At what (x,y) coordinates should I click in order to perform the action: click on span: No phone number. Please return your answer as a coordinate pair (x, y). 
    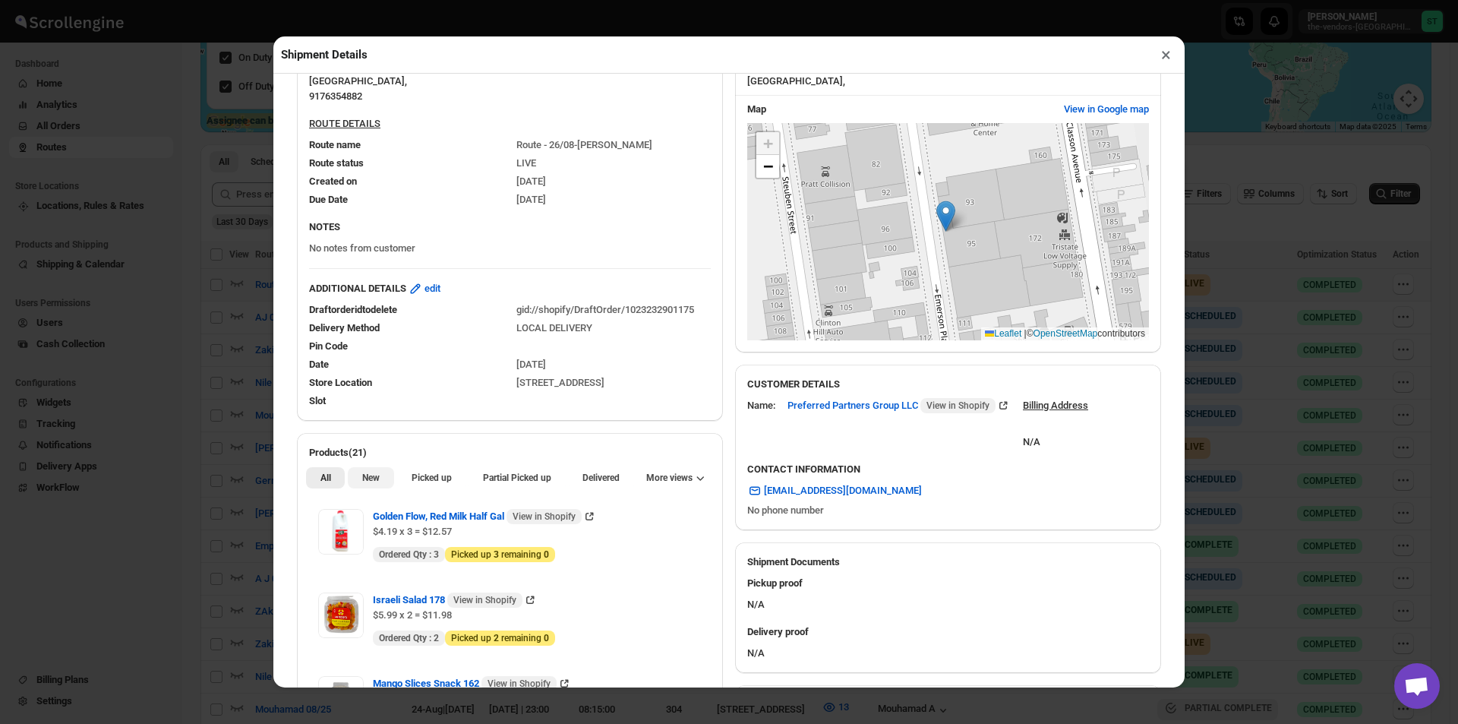
    Looking at the image, I should click on (785, 510).